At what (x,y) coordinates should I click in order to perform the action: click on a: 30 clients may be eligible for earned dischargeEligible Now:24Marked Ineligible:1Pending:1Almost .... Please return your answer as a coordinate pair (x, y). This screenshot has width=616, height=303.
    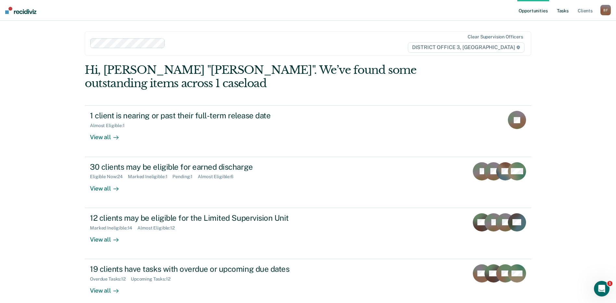
    Looking at the image, I should click on (308, 182).